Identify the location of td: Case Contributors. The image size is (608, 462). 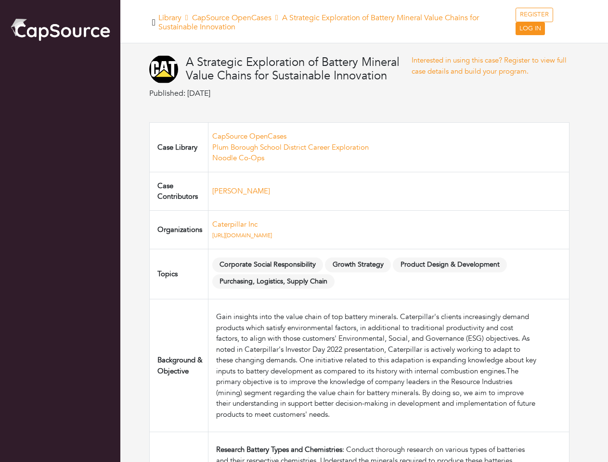
(179, 191).